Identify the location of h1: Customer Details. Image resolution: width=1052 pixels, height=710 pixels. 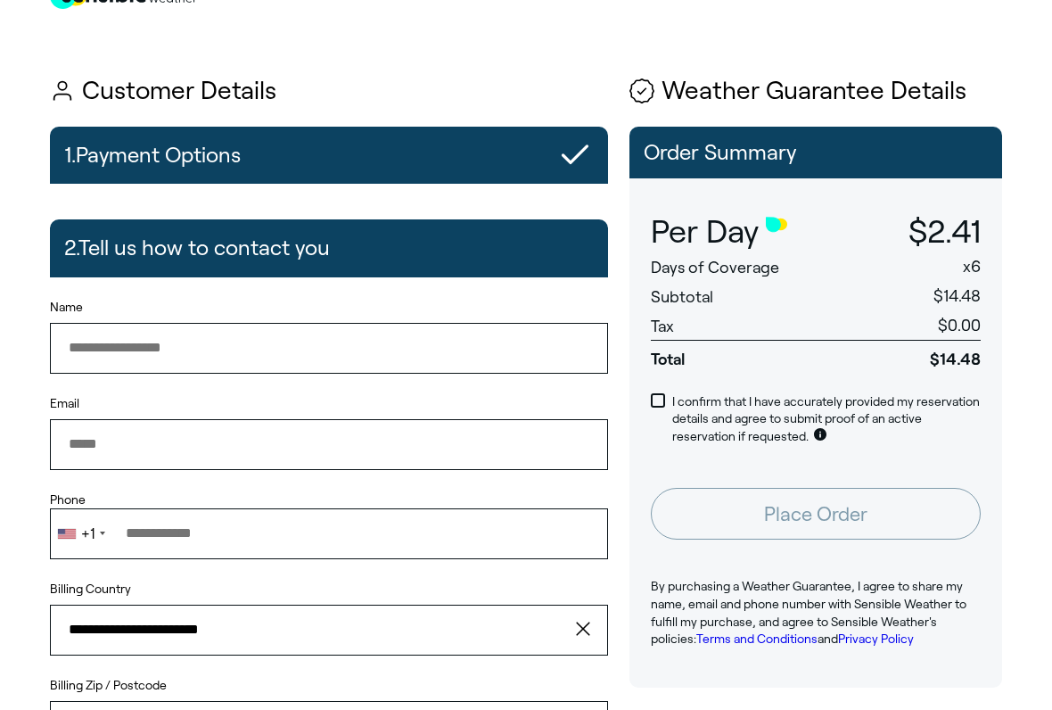
(329, 91).